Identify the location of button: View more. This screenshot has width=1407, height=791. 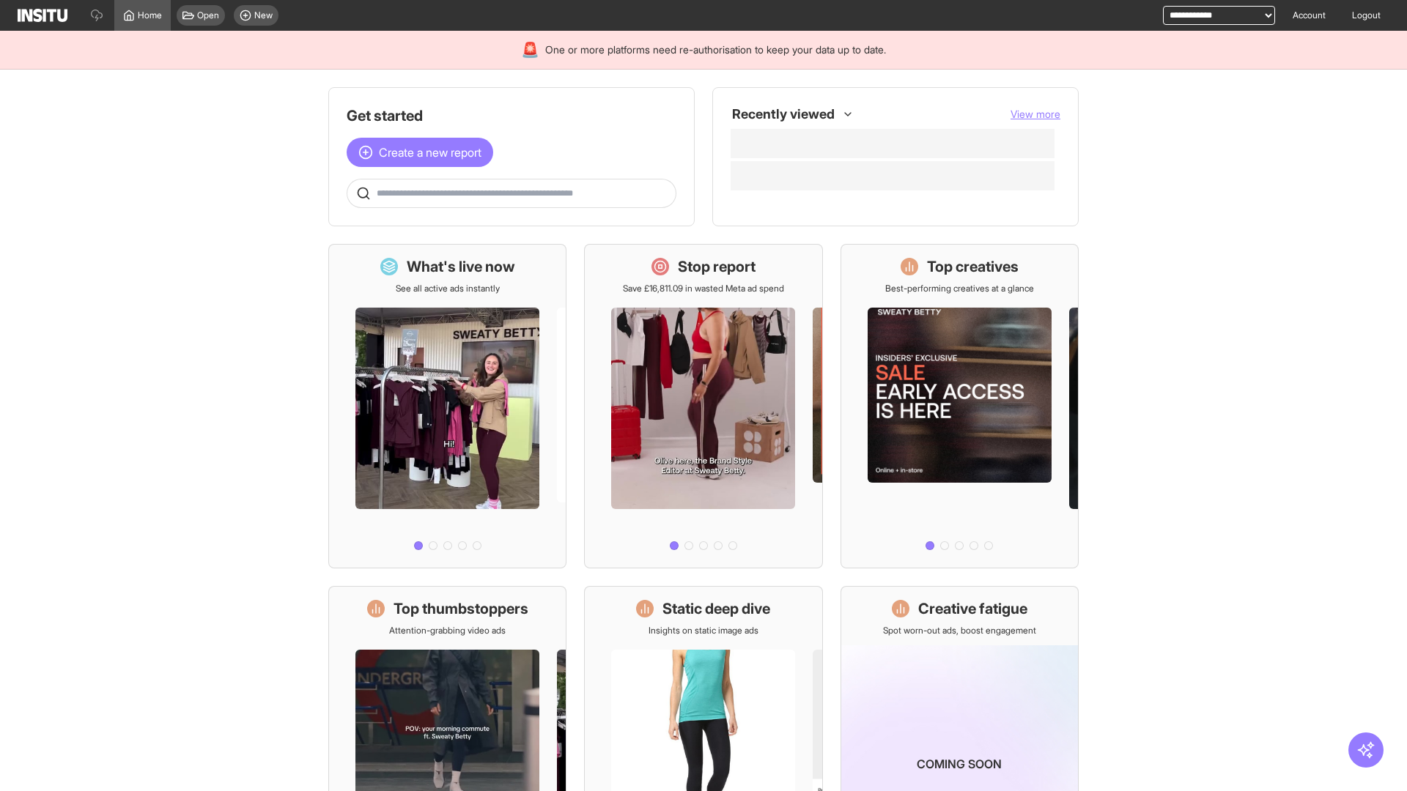
(1035, 114).